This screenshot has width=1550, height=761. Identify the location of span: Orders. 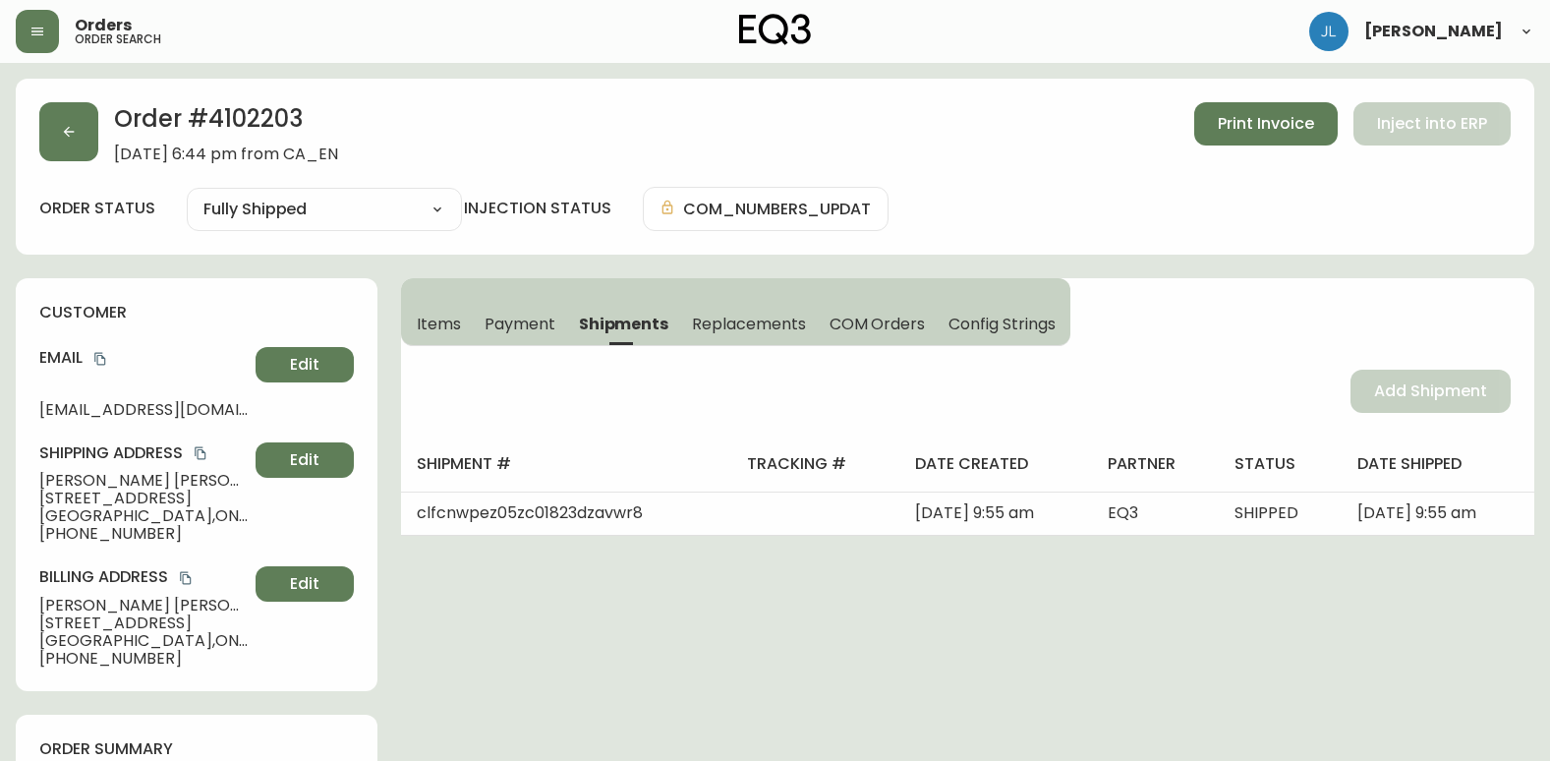
(103, 26).